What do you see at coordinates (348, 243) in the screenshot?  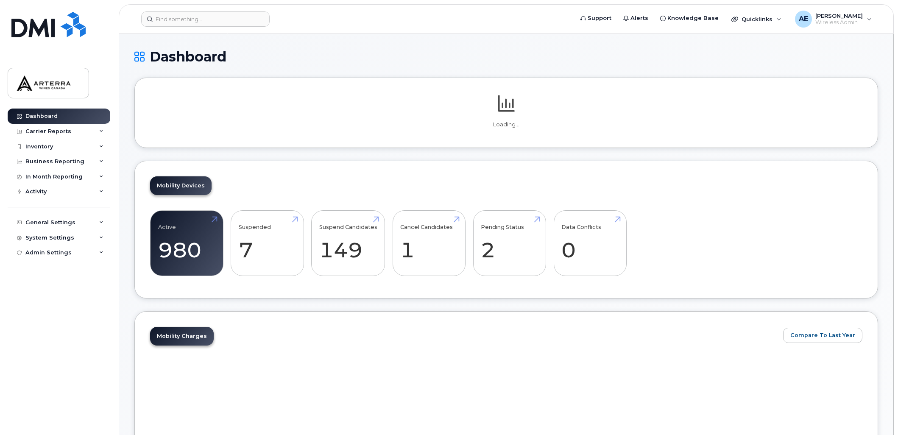 I see `a: Suspend Candidates 149` at bounding box center [348, 243].